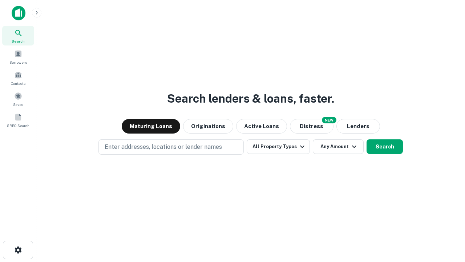  Describe the element at coordinates (338, 146) in the screenshot. I see `button: Any Amount` at that location.